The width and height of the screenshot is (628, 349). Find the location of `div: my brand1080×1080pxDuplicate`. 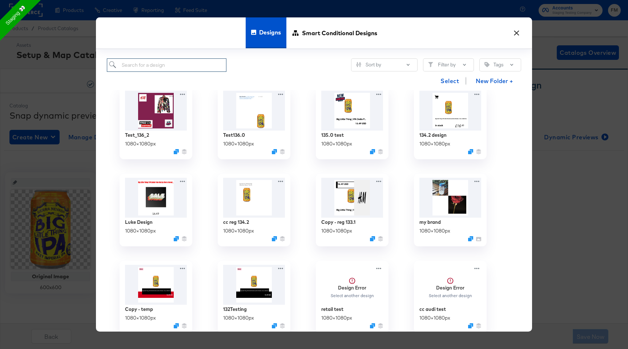

div: my brand1080×1080pxDuplicate is located at coordinates (450, 210).